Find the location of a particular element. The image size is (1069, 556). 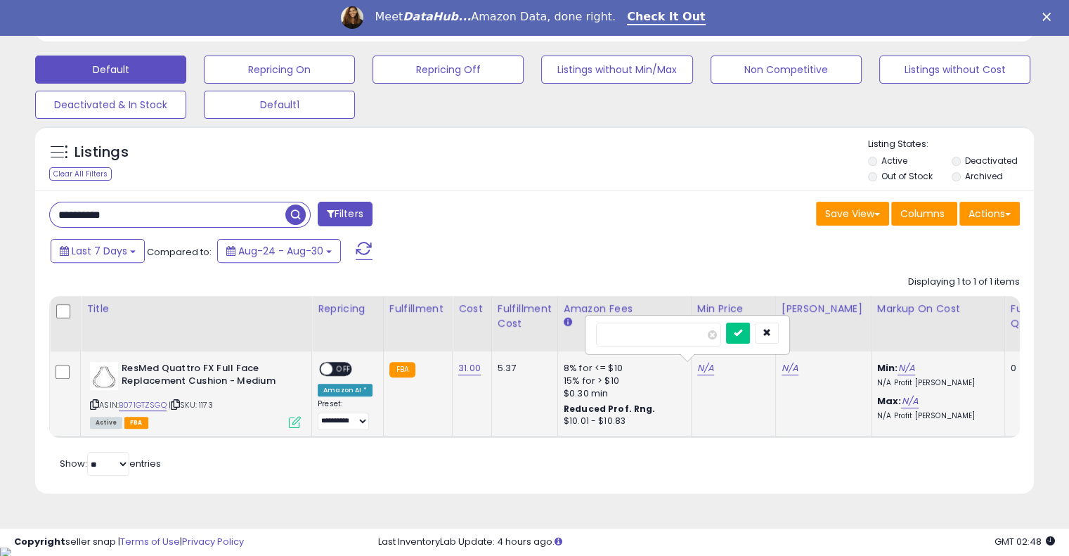

a: Terms of Use is located at coordinates (150, 541).